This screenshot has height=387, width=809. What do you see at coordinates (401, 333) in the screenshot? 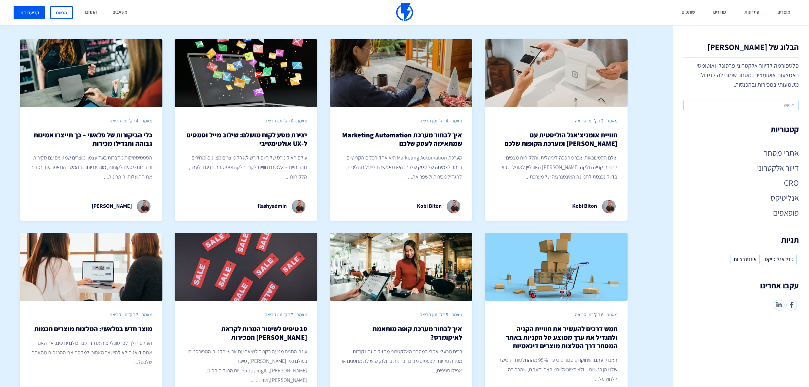
I see `h2: איך לבחור מערכת קופה מותאמת לאיקומרס?` at bounding box center [401, 333].